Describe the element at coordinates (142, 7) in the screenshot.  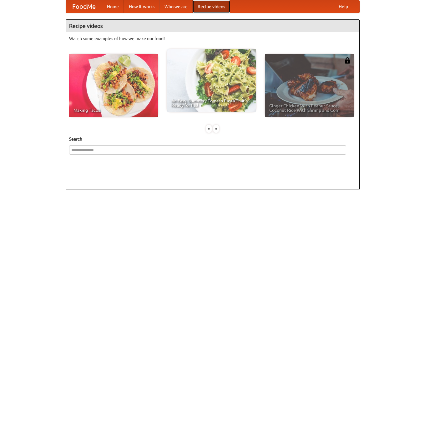
I see `a: How it works` at that location.